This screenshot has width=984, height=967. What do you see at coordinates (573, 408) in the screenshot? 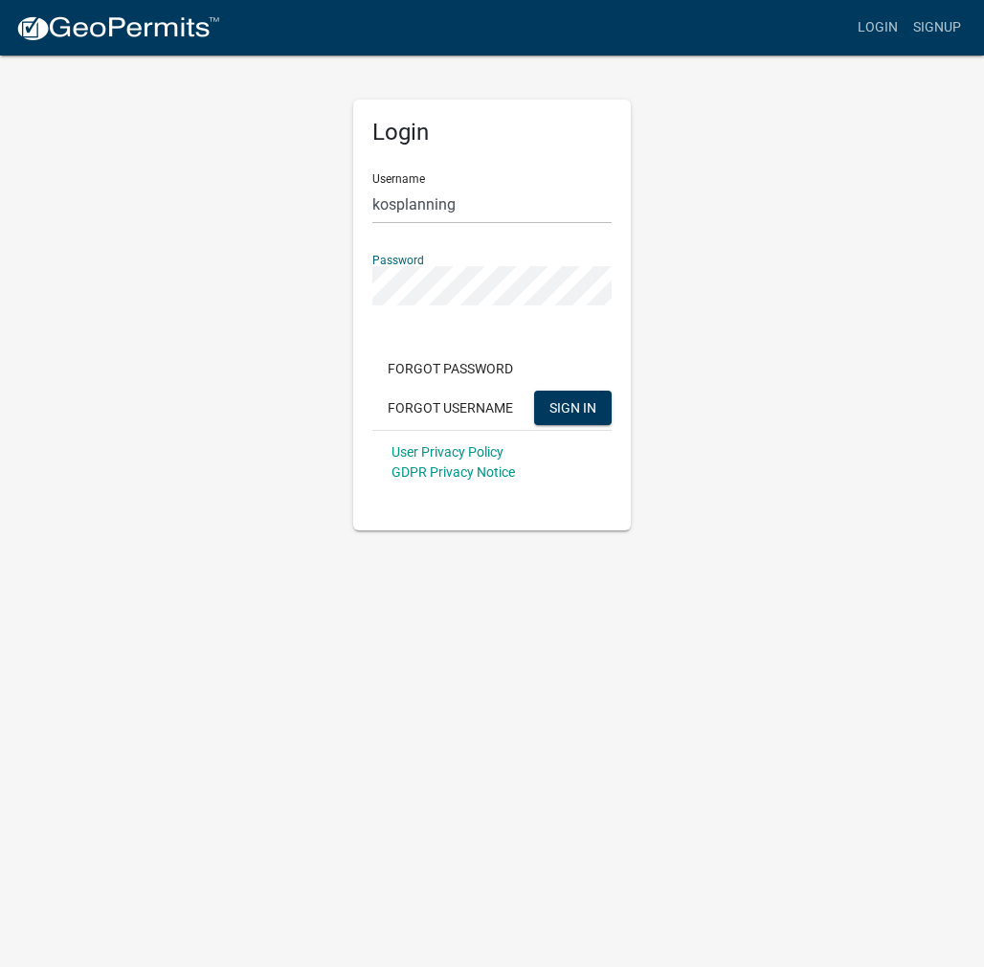
I see `button: SIGN IN` at bounding box center [573, 408].